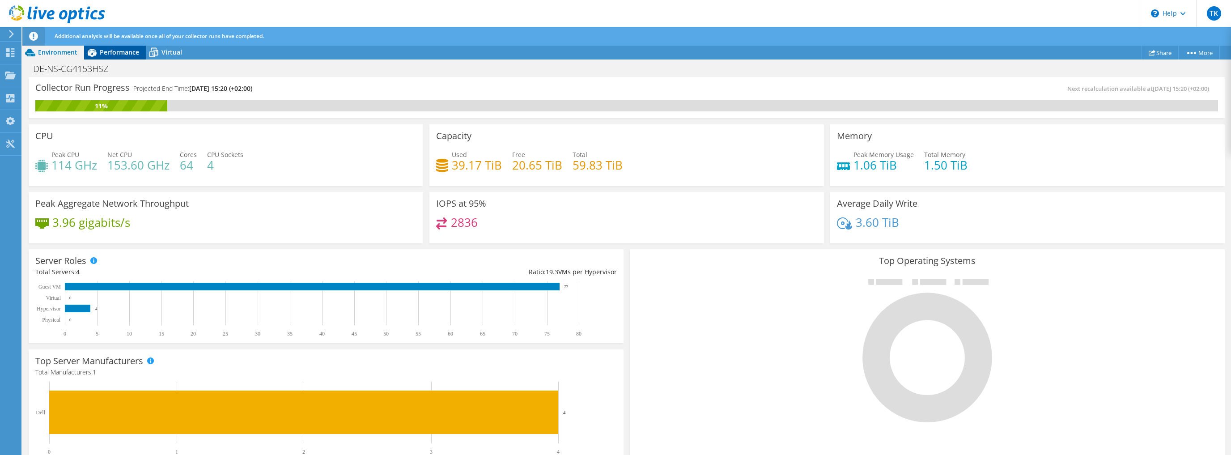  I want to click on h1: DE-NS-CG4153HSZ, so click(76, 69).